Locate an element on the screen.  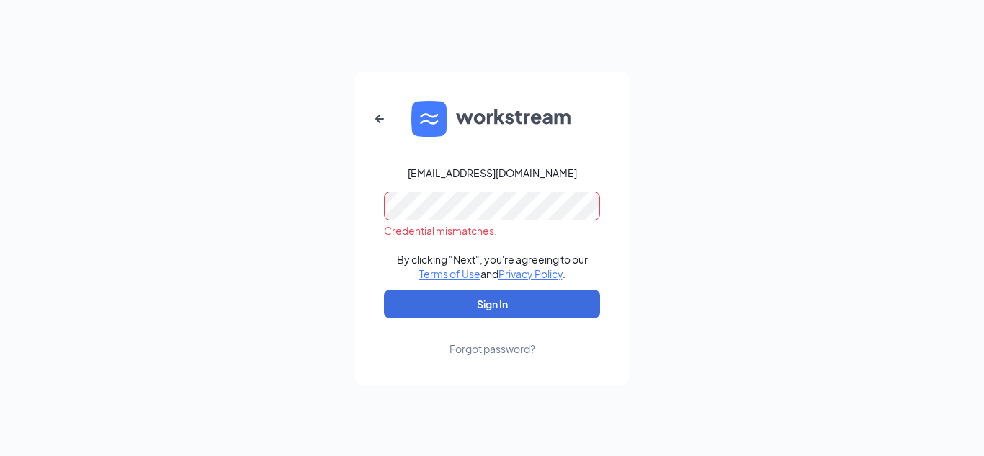
button: Sign In is located at coordinates (492, 304).